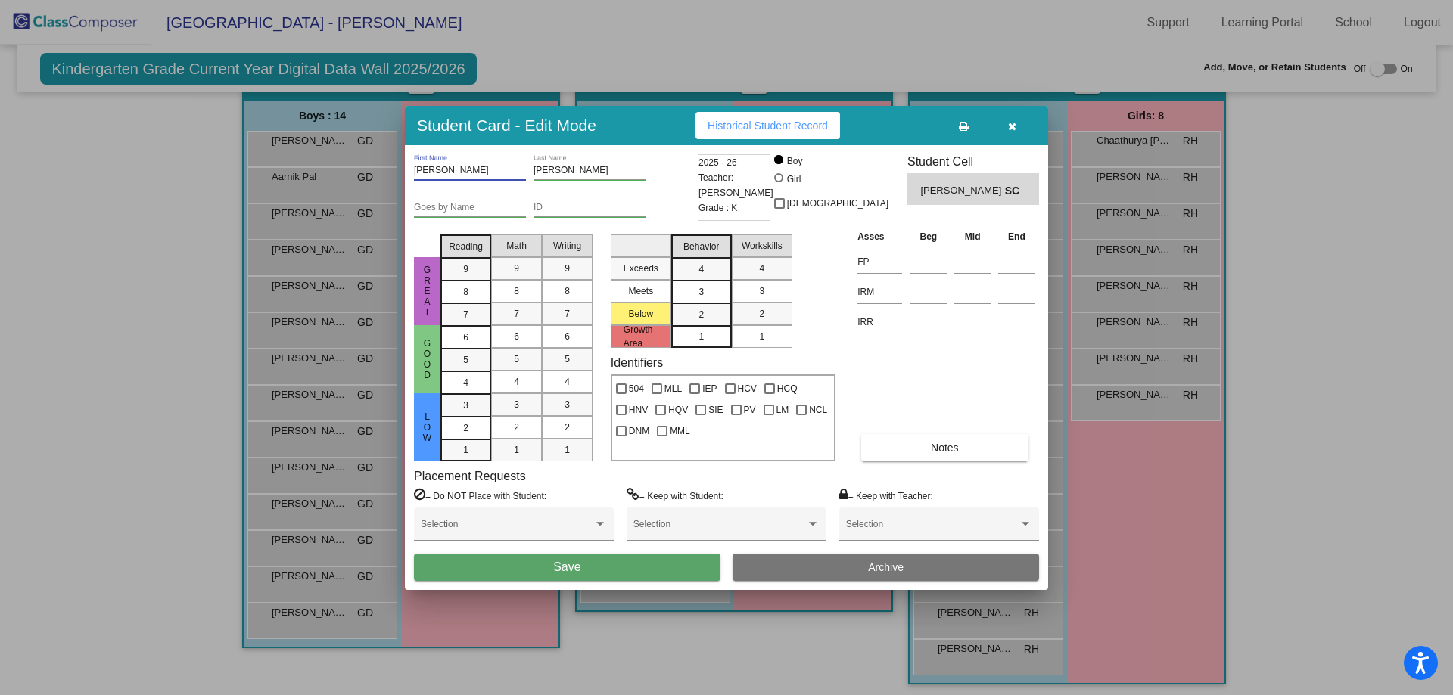  Describe the element at coordinates (636, 389) in the screenshot. I see `span: 504` at that location.